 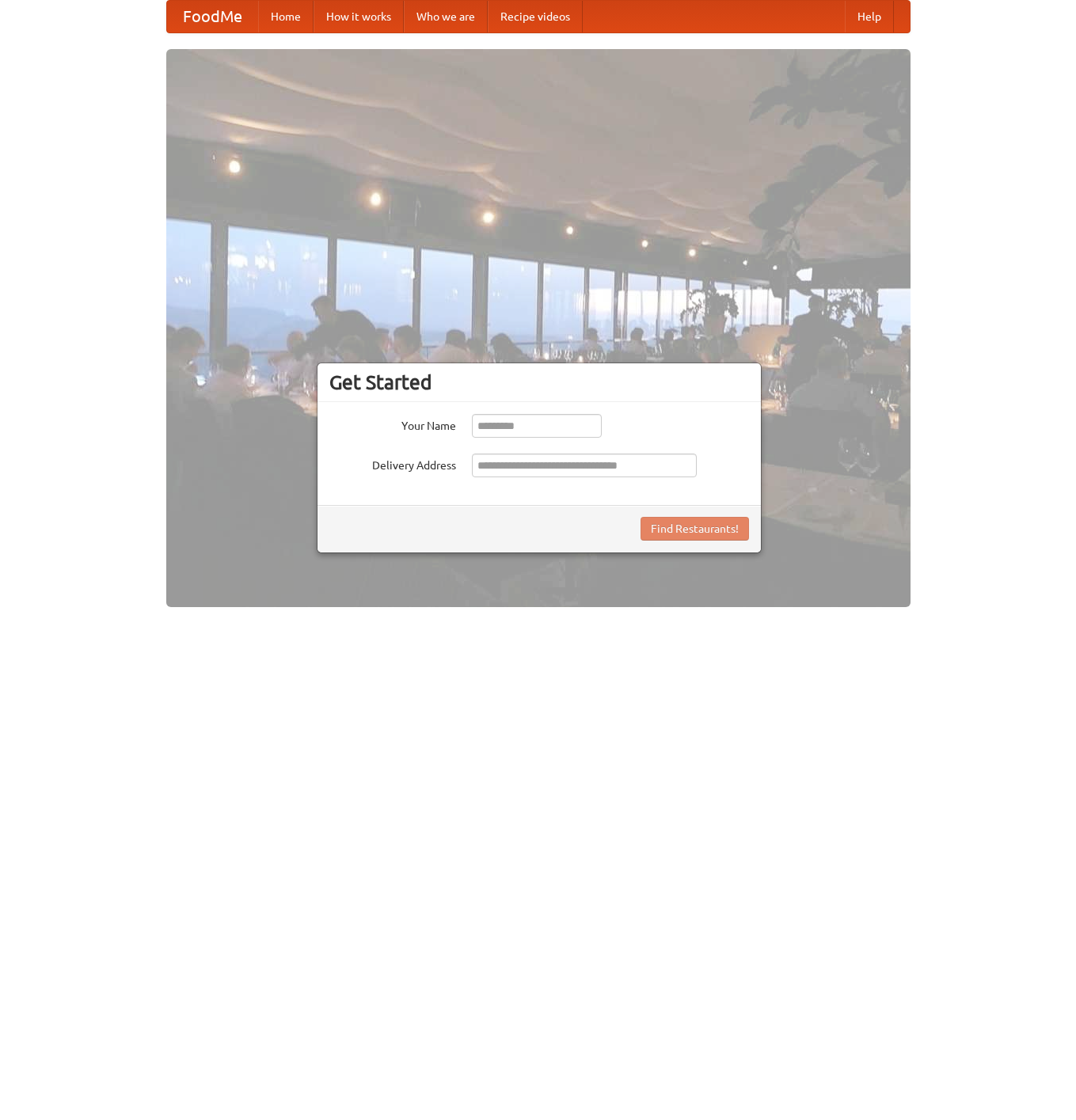 I want to click on a: Who we are, so click(x=446, y=17).